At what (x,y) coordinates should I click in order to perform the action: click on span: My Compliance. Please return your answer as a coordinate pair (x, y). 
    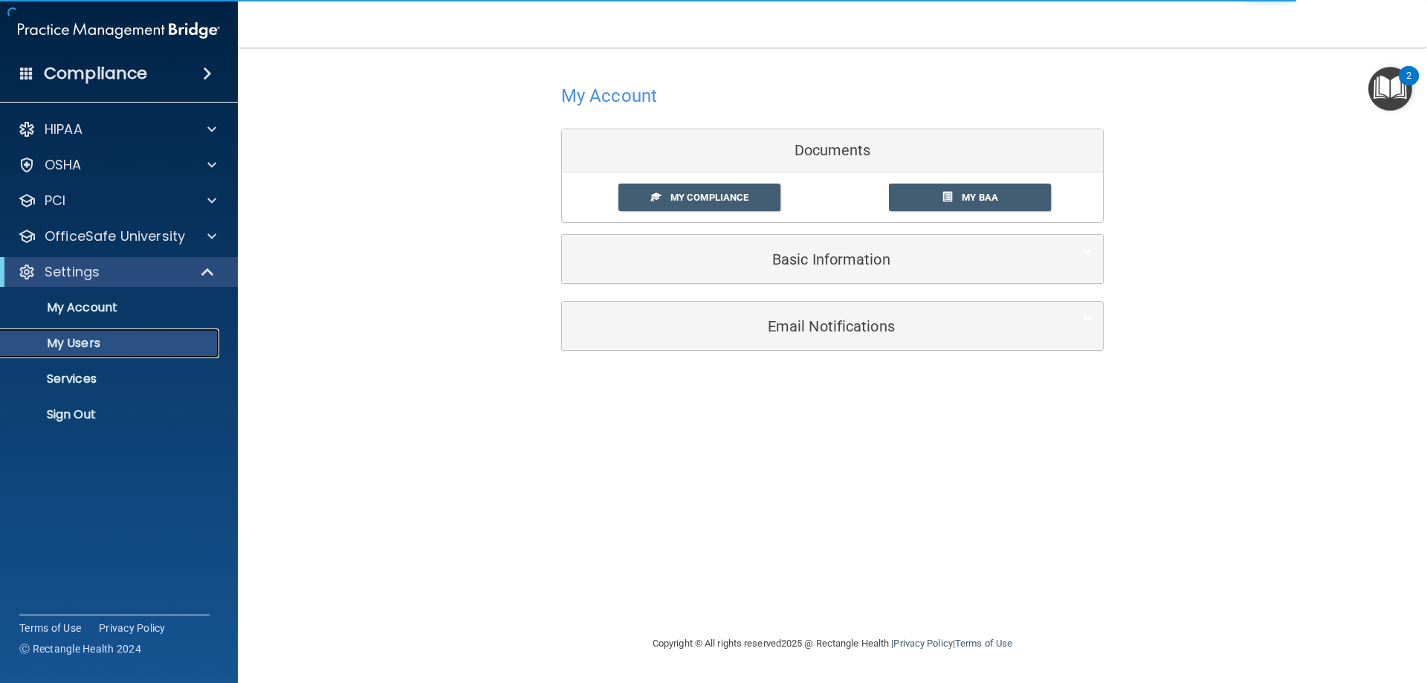
    Looking at the image, I should click on (709, 197).